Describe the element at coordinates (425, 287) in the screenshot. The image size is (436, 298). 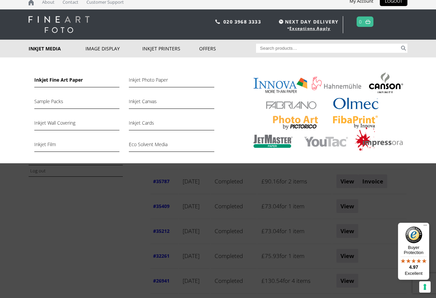
I see `button: Your consent preferences for tracking technologies` at that location.